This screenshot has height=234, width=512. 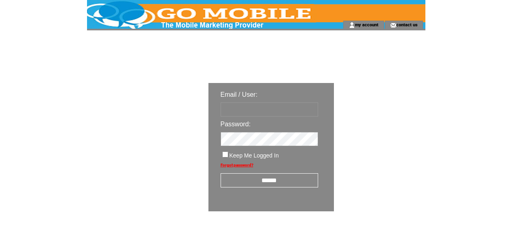 What do you see at coordinates (407, 24) in the screenshot?
I see `a: contact us` at bounding box center [407, 24].